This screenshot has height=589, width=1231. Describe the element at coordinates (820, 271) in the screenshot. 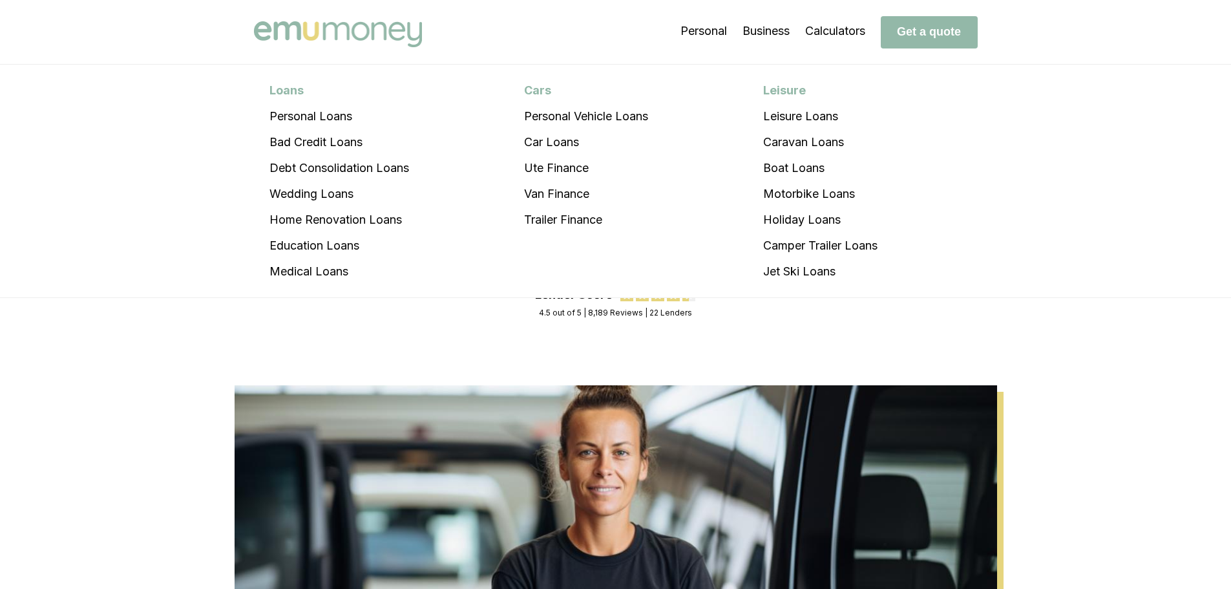

I see `li: Jet Ski Loans` at that location.